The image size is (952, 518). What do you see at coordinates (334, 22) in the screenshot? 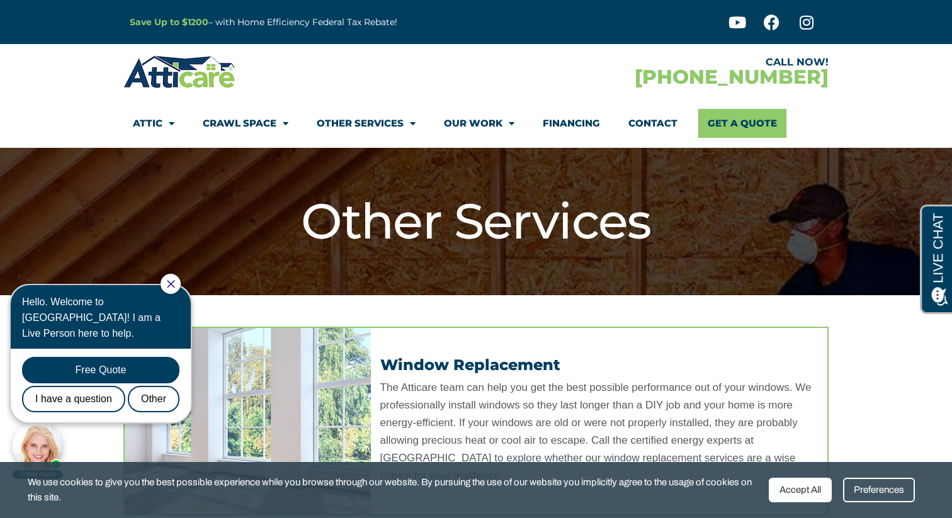
I see `p: – with Home Efficiency Federal Tax Rebate!` at bounding box center [334, 22].